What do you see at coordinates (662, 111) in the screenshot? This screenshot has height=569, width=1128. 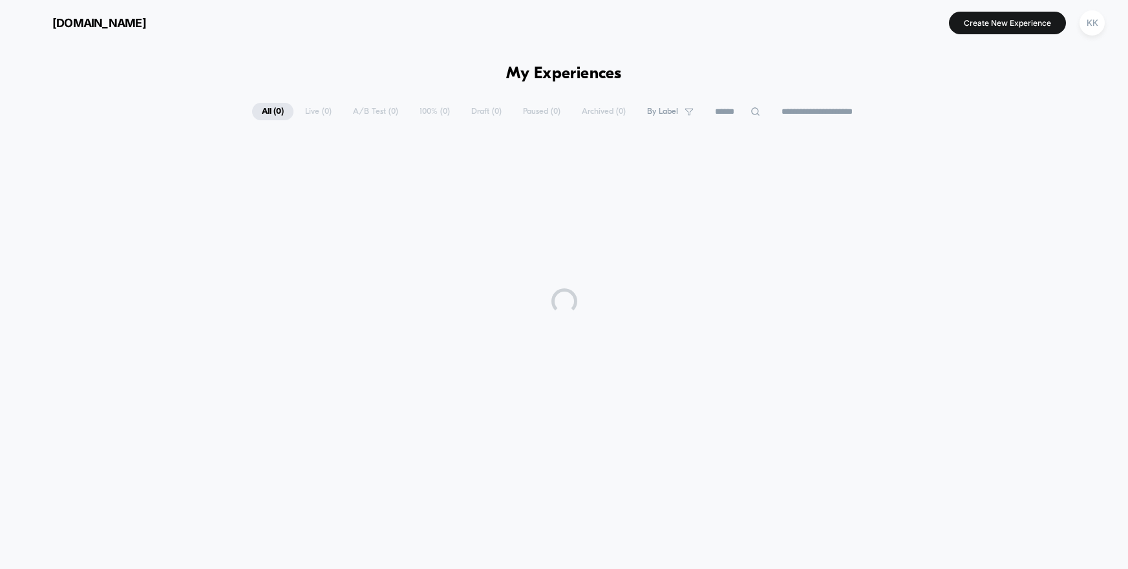 I see `span: By Label` at bounding box center [662, 111].